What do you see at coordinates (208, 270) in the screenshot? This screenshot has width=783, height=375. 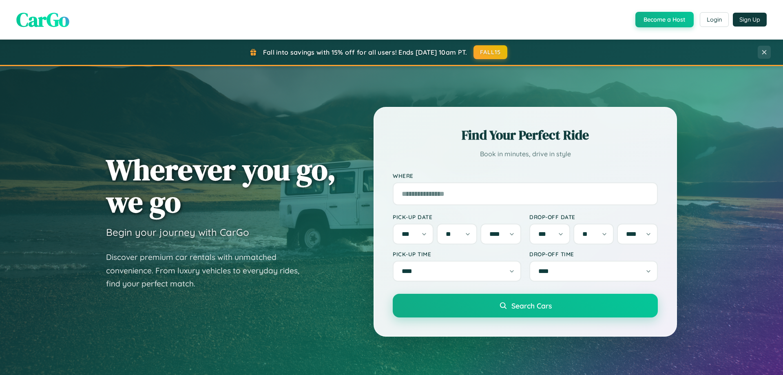 I see `p: Discover premium car rentals with unmatched convenience. From luxury vehicles to everyday rides, ...` at bounding box center [208, 270].